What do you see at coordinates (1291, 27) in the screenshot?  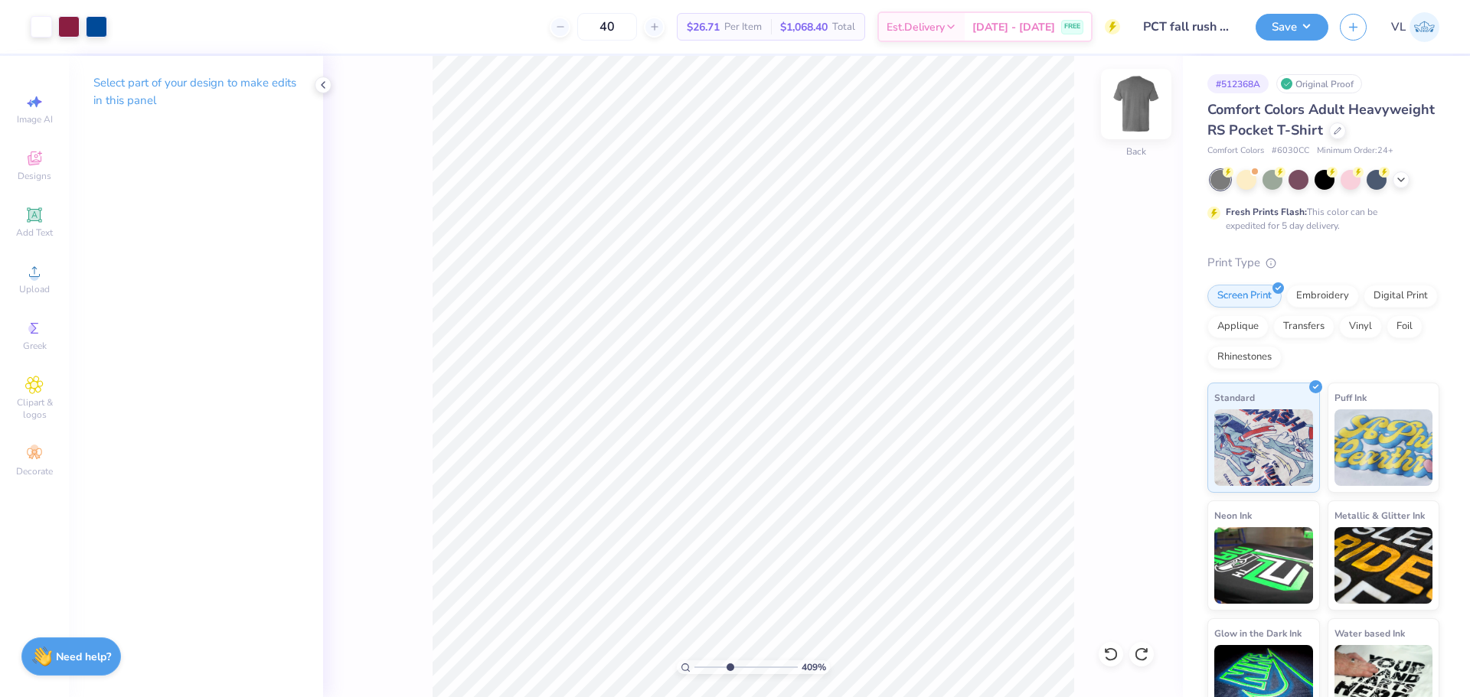 I see `button: Save` at bounding box center [1291, 27].